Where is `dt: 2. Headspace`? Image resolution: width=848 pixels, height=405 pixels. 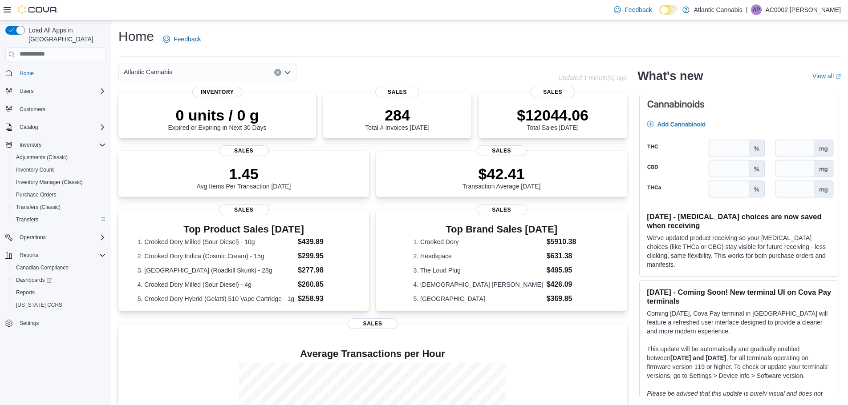
dt: 2. Headspace is located at coordinates (477, 256).